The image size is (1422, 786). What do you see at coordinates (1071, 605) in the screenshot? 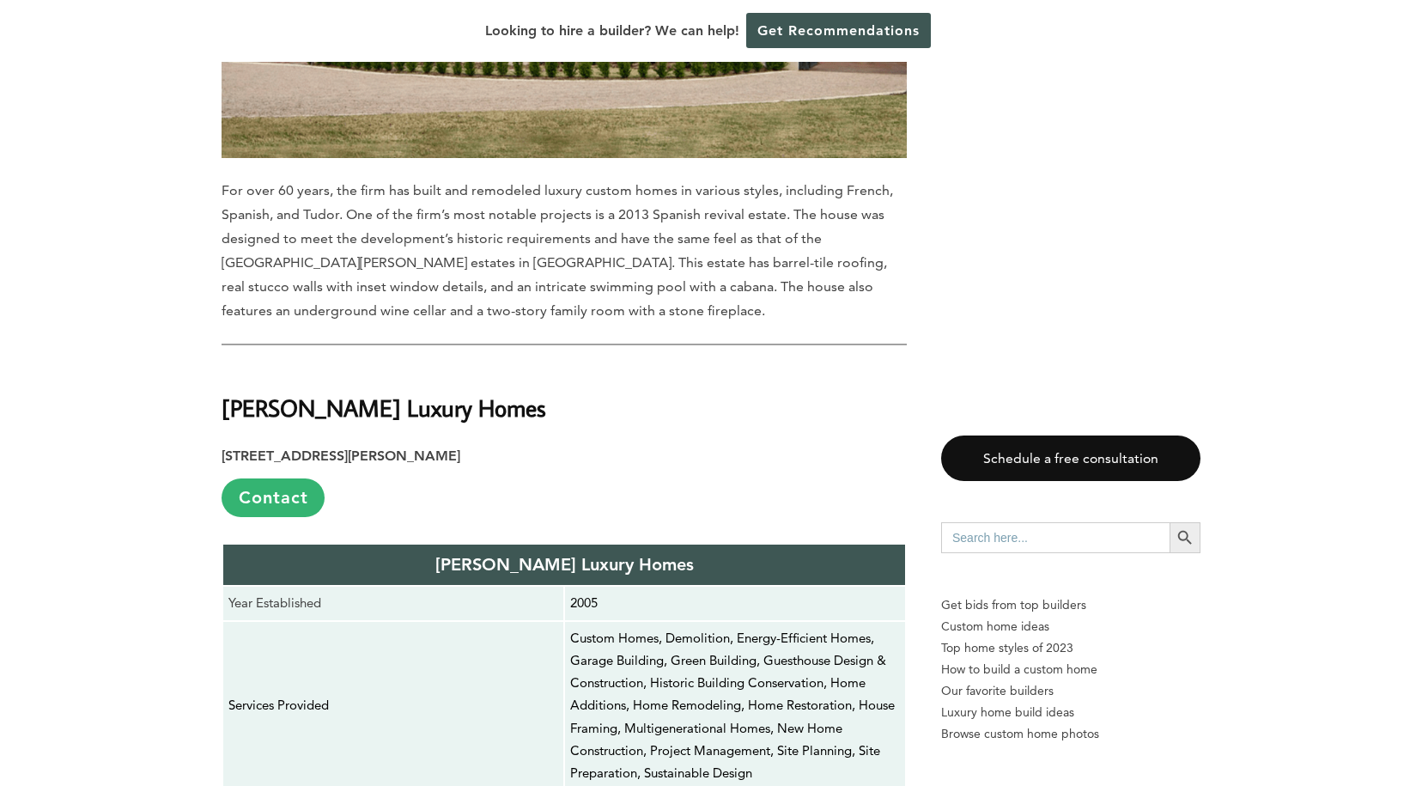
I see `p: Get bids from top builders` at bounding box center [1071, 605].